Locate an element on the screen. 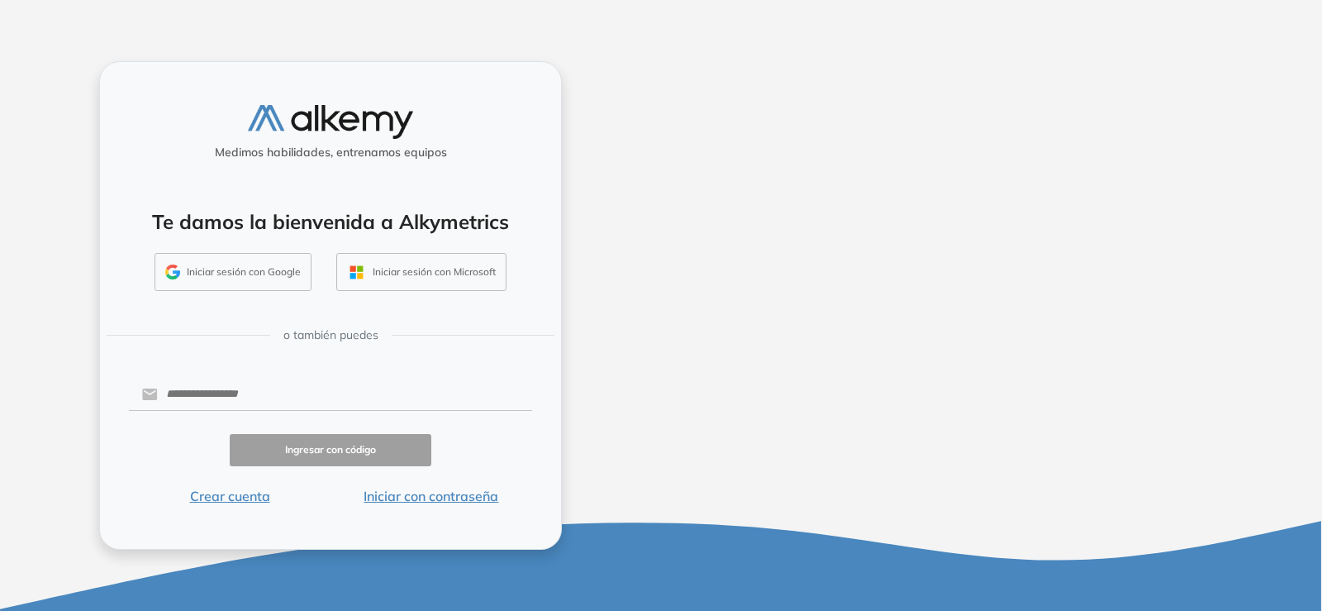 Image resolution: width=1322 pixels, height=611 pixels. h4: Te damos la bienvenida a Alkymetrics is located at coordinates (331, 221).